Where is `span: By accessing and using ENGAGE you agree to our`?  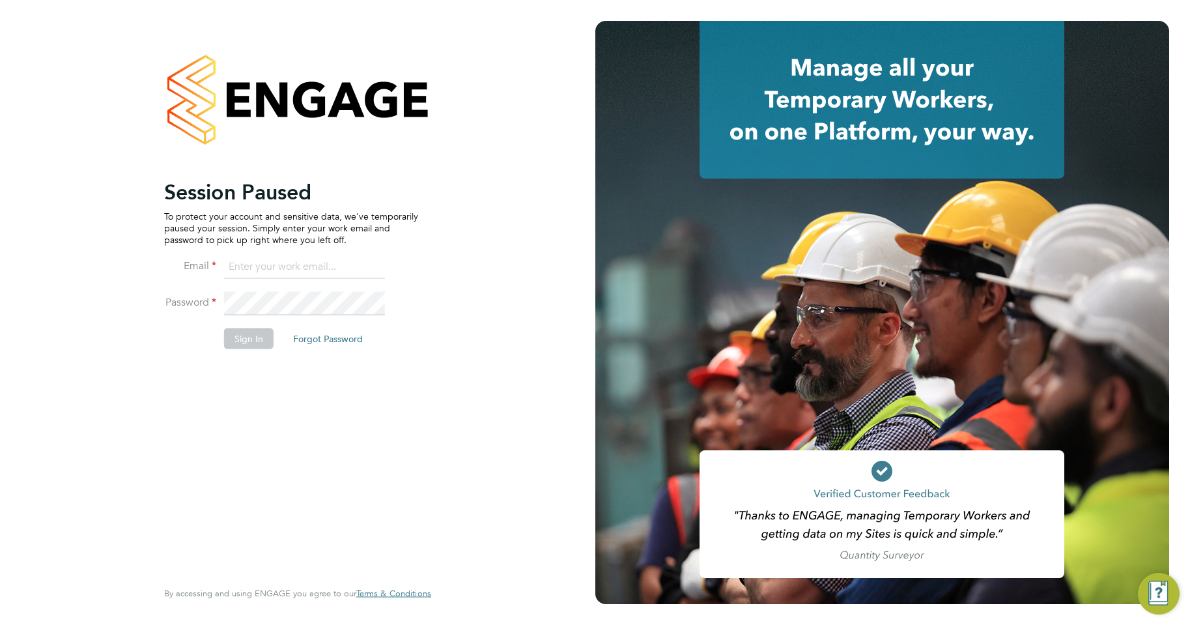 span: By accessing and using ENGAGE you agree to our is located at coordinates (298, 593).